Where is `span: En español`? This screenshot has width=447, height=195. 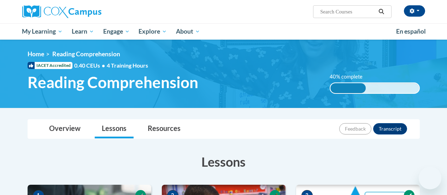
span: En español is located at coordinates (411, 31).